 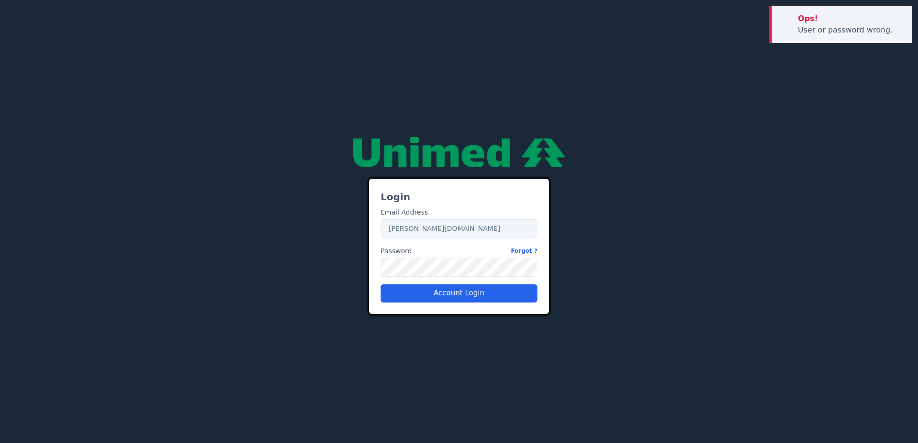 What do you see at coordinates (524, 251) in the screenshot?
I see `a: Forgot ?` at bounding box center [524, 251].